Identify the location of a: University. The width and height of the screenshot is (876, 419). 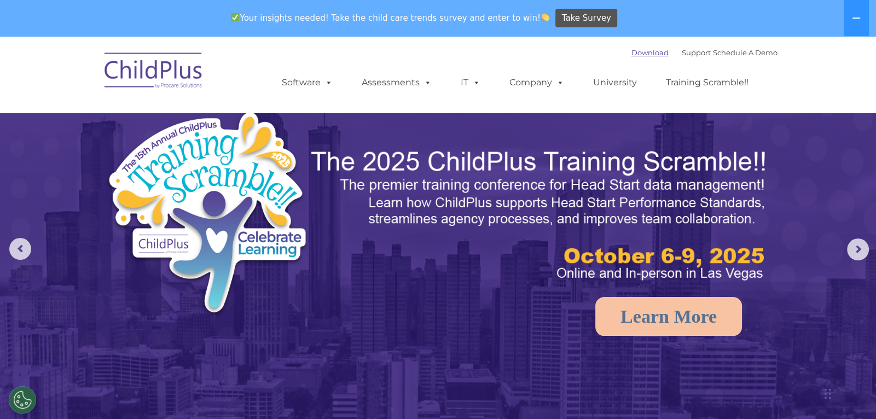
(615, 83).